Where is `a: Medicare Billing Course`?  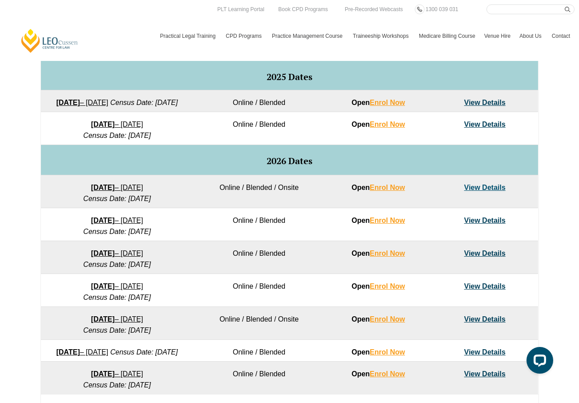 a: Medicare Billing Course is located at coordinates (447, 36).